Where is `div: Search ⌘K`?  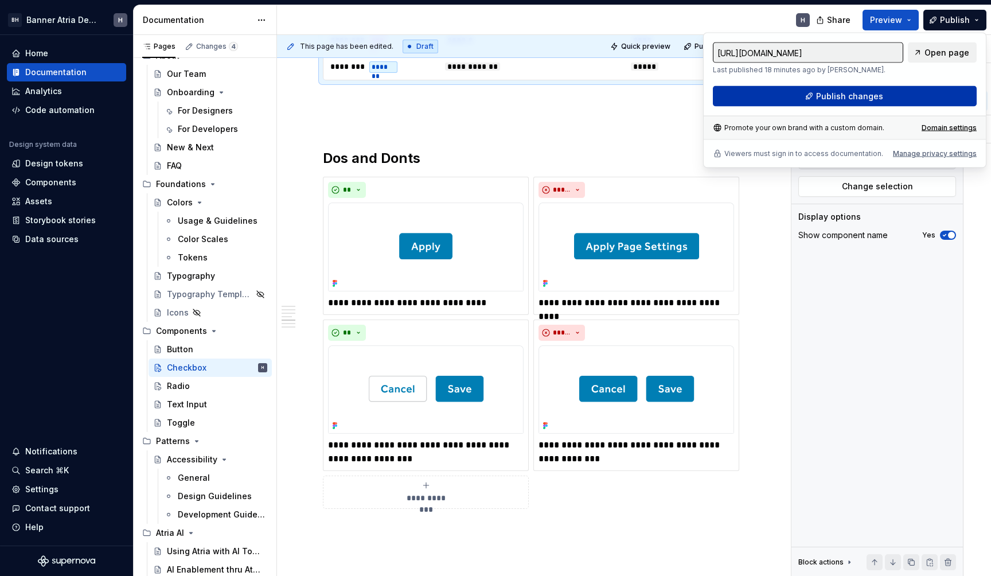 div: Search ⌘K is located at coordinates (47, 470).